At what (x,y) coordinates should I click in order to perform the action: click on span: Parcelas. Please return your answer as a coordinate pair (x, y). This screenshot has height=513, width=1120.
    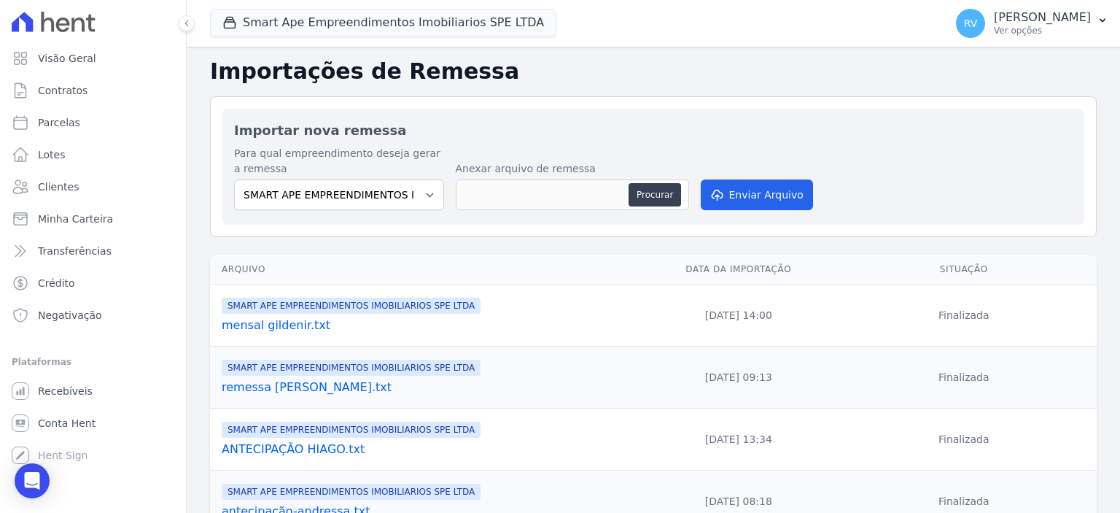
    Looking at the image, I should click on (59, 123).